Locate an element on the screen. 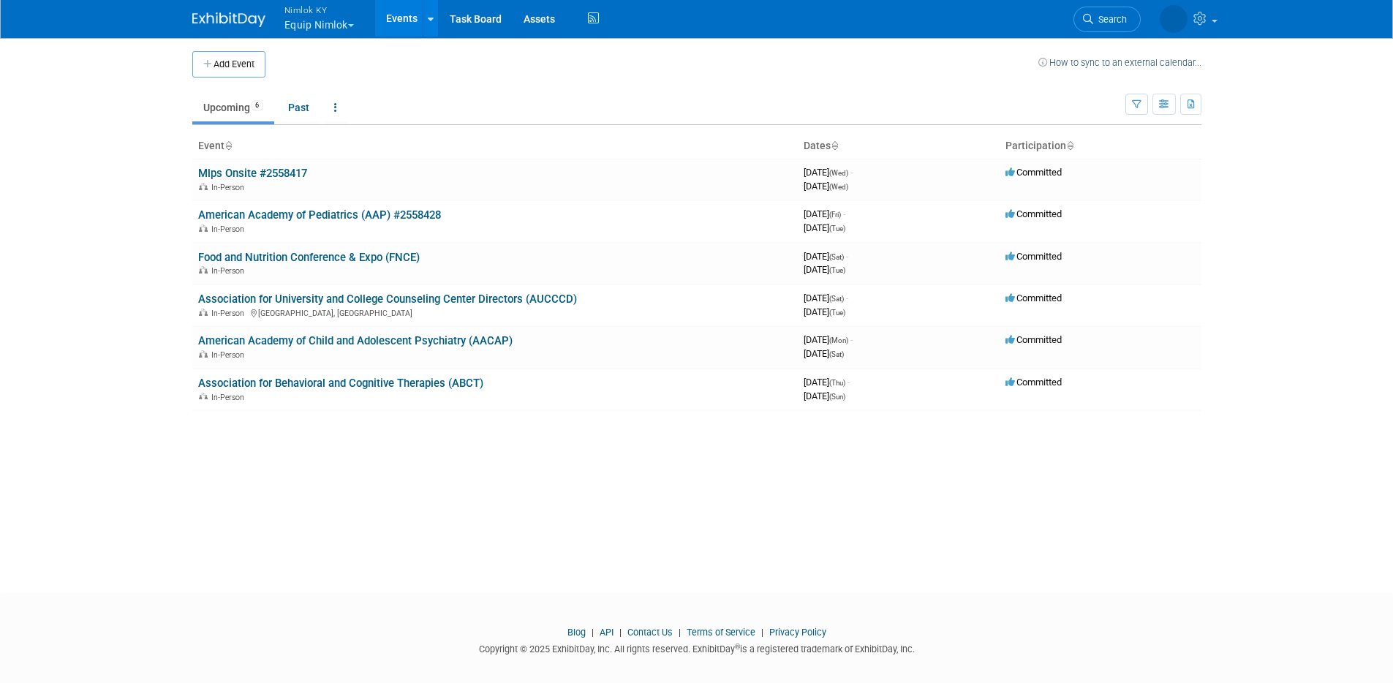 This screenshot has width=1393, height=683. a: Food and Nutrition Conference & Expo (FNCE) is located at coordinates (309, 257).